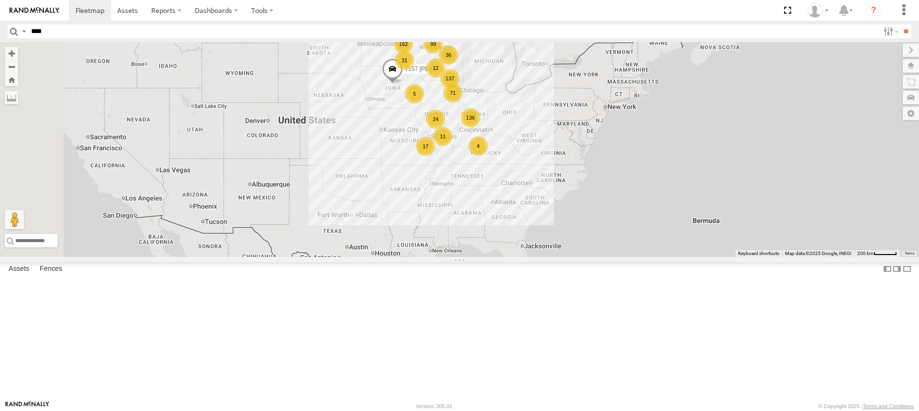  Describe the element at coordinates (436, 119) in the screenshot. I see `div: 24` at that location.